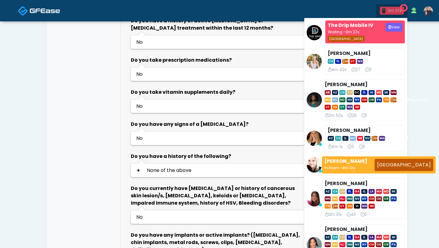 Image resolution: width=439 pixels, height=248 pixels. What do you see at coordinates (392, 11) in the screenshot?
I see `a: 1 0m 27s` at bounding box center [392, 11].